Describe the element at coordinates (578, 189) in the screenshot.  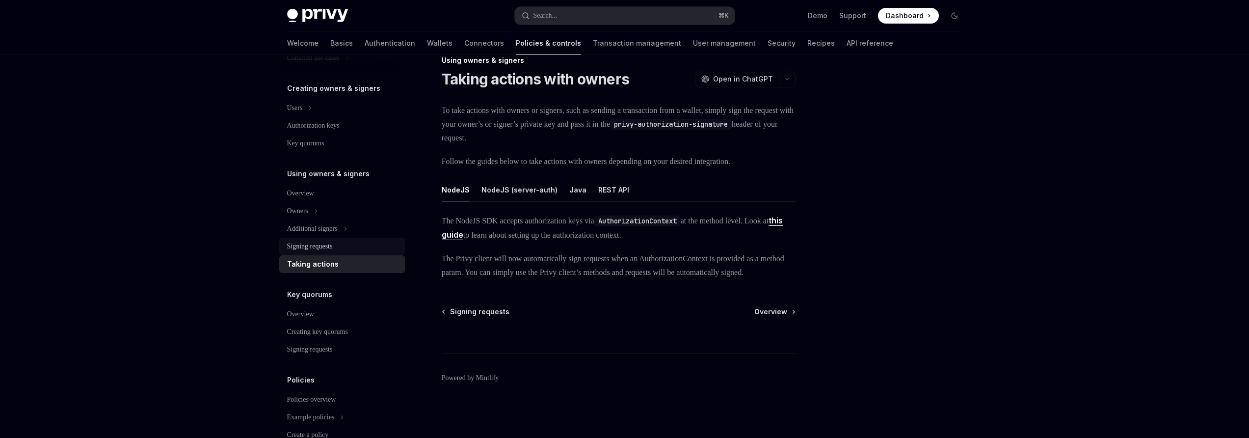
I see `button: Java` at that location.